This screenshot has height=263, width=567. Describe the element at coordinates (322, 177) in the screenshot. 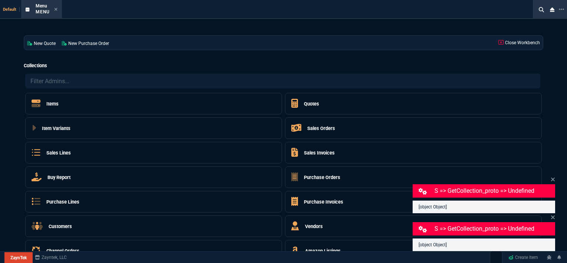

I see `h5: Purchase Orders` at that location.